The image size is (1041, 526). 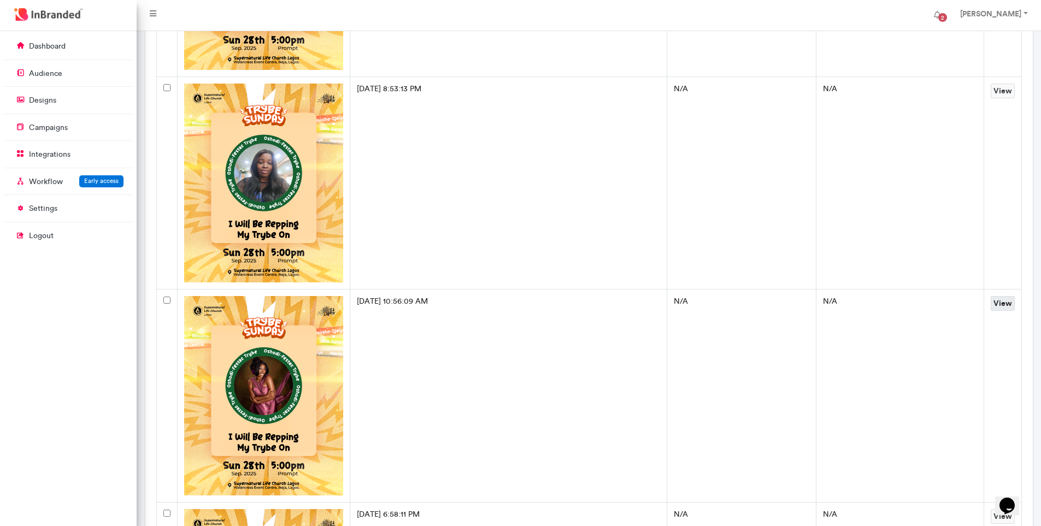 What do you see at coordinates (264, 396) in the screenshot?
I see `img: 3e462275-7952-4d96-9c00-2c832bfda413.png` at bounding box center [264, 396].